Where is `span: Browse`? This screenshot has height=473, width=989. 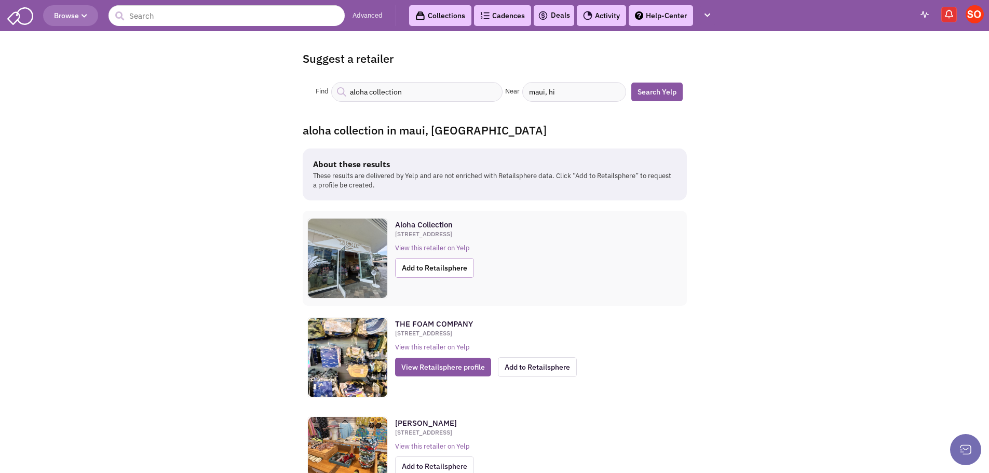 span: Browse is located at coordinates (71, 16).